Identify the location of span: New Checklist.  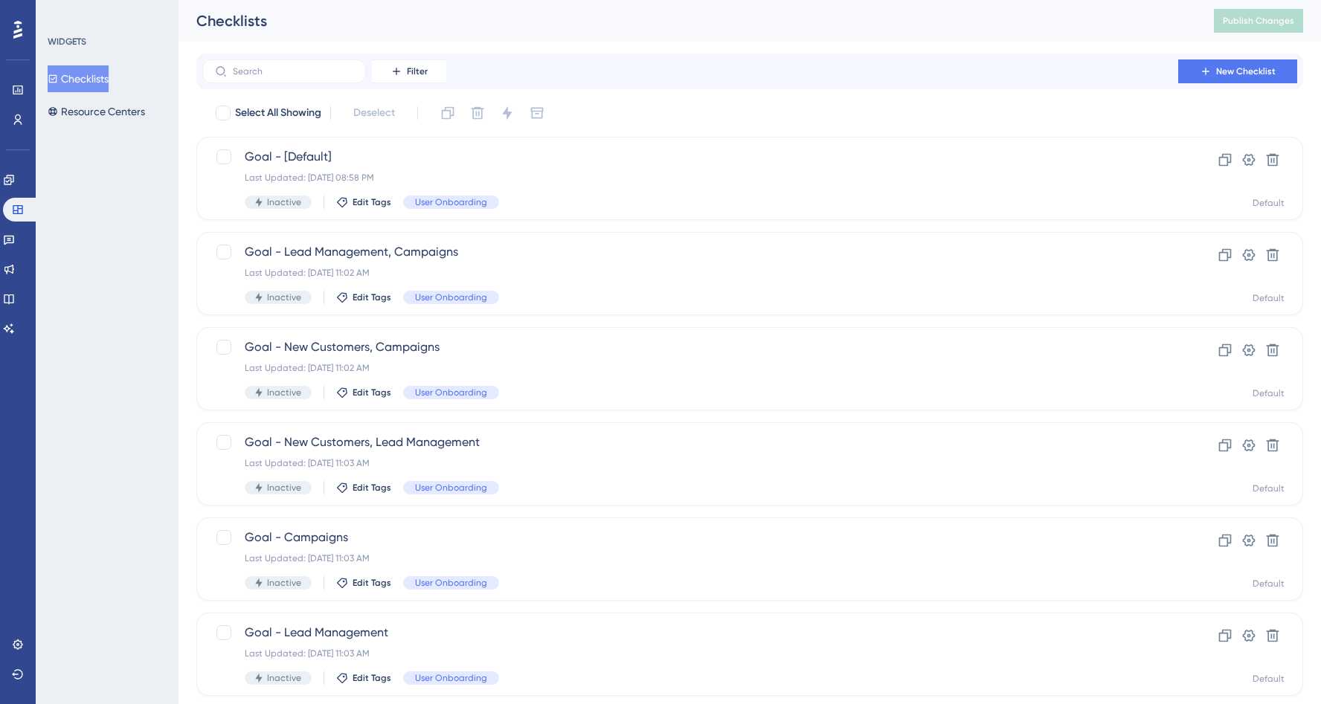
(1245, 71).